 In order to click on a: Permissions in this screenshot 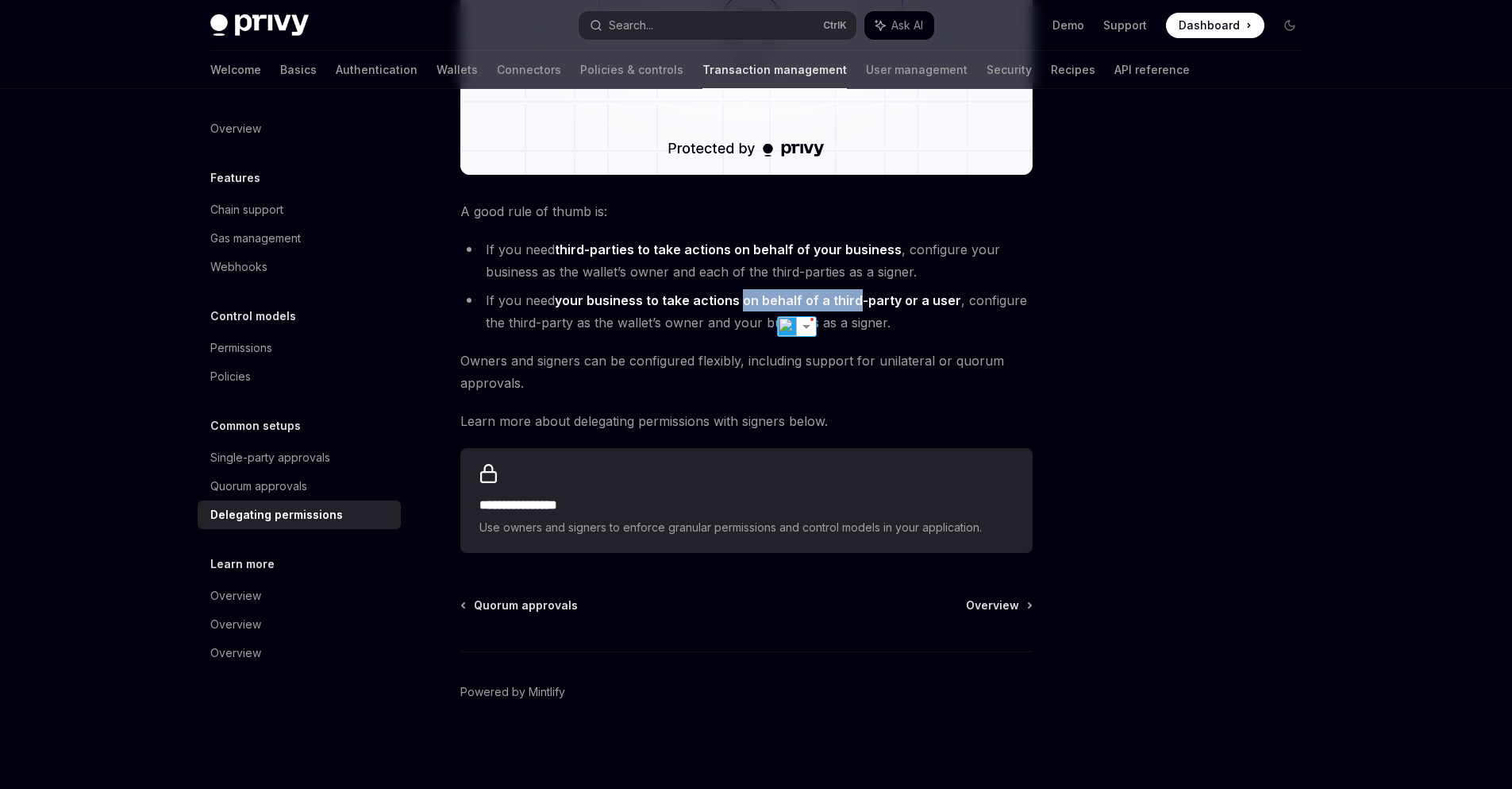, I will do `click(300, 348)`.